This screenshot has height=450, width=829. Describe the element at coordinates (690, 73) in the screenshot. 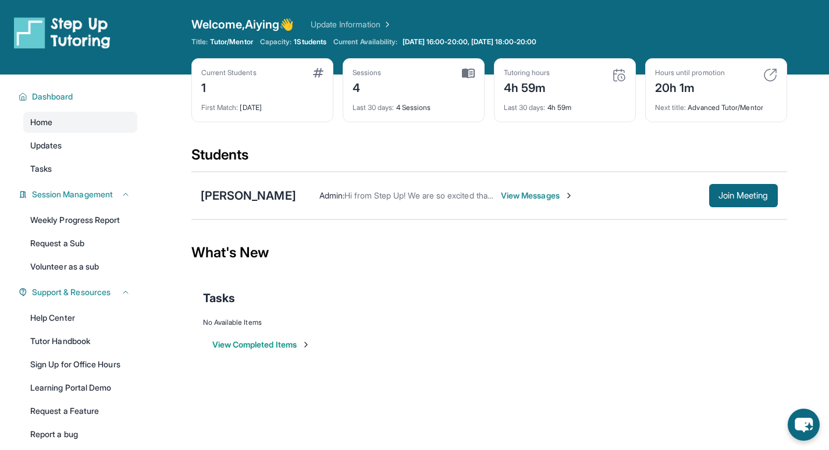

I see `div: Hours until promotion` at that location.